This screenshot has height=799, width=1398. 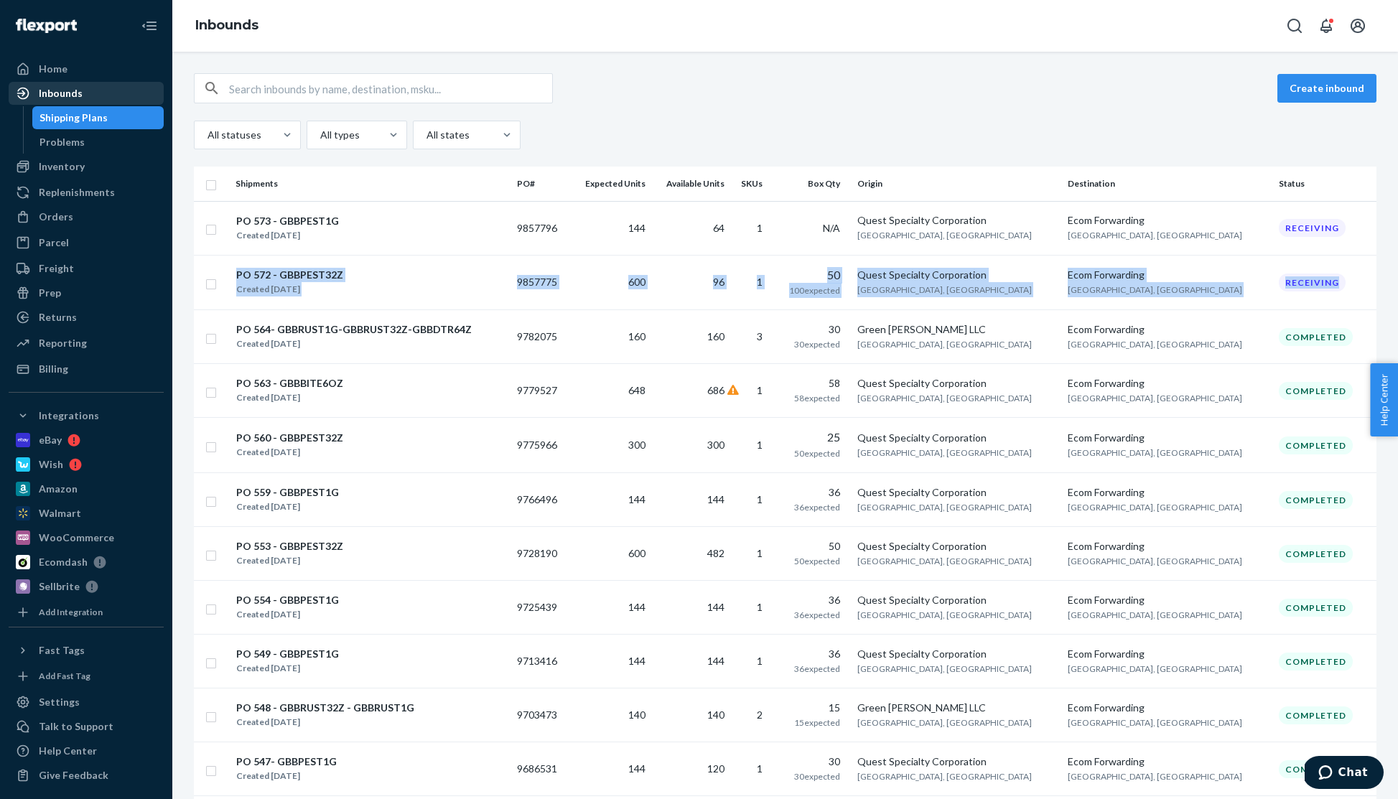 What do you see at coordinates (289, 275) in the screenshot?
I see `div: PO 572 - GBBPEST32Z` at bounding box center [289, 275].